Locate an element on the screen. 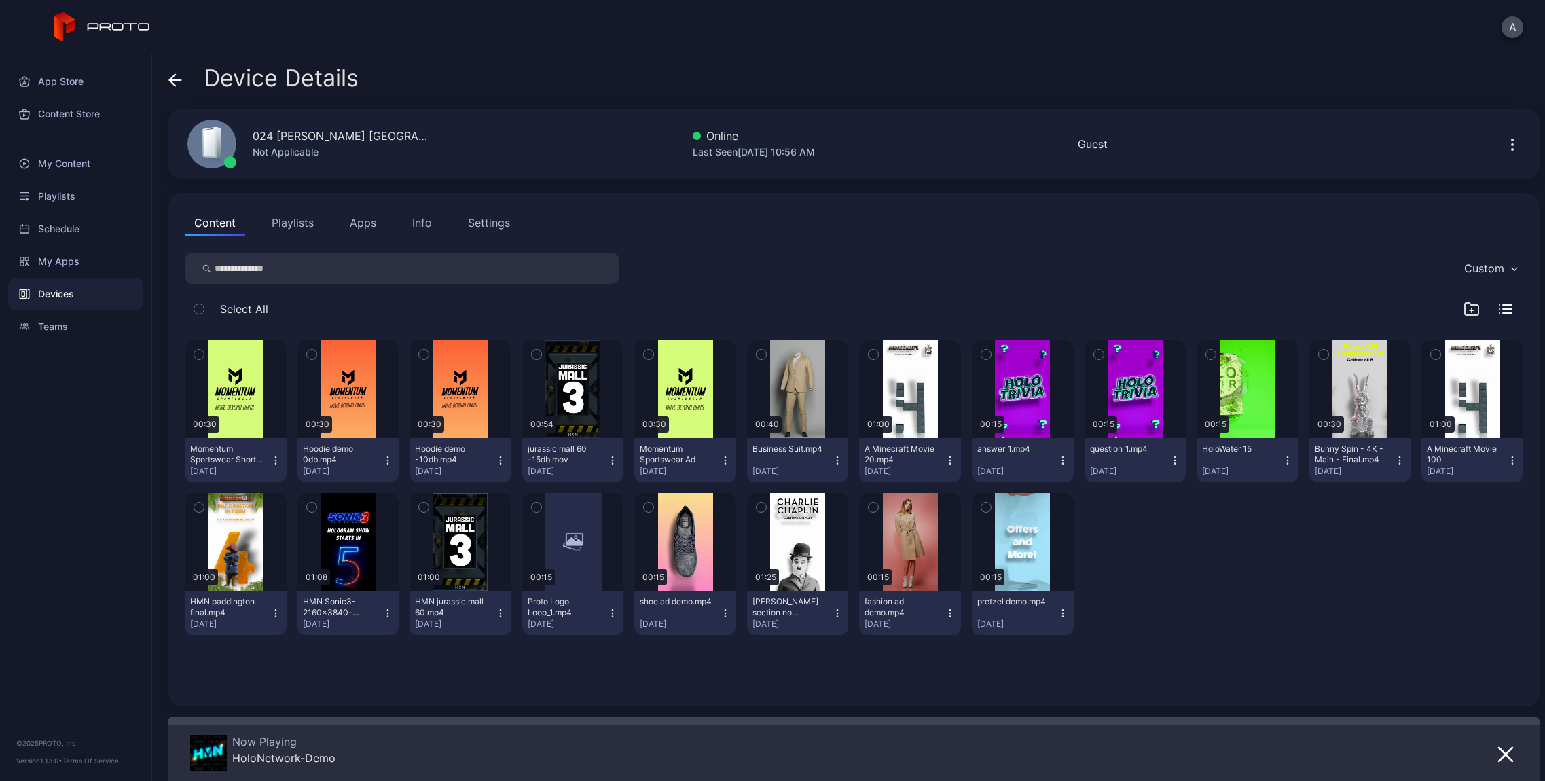 This screenshot has height=781, width=1545. div: Teams is located at coordinates (75, 327).